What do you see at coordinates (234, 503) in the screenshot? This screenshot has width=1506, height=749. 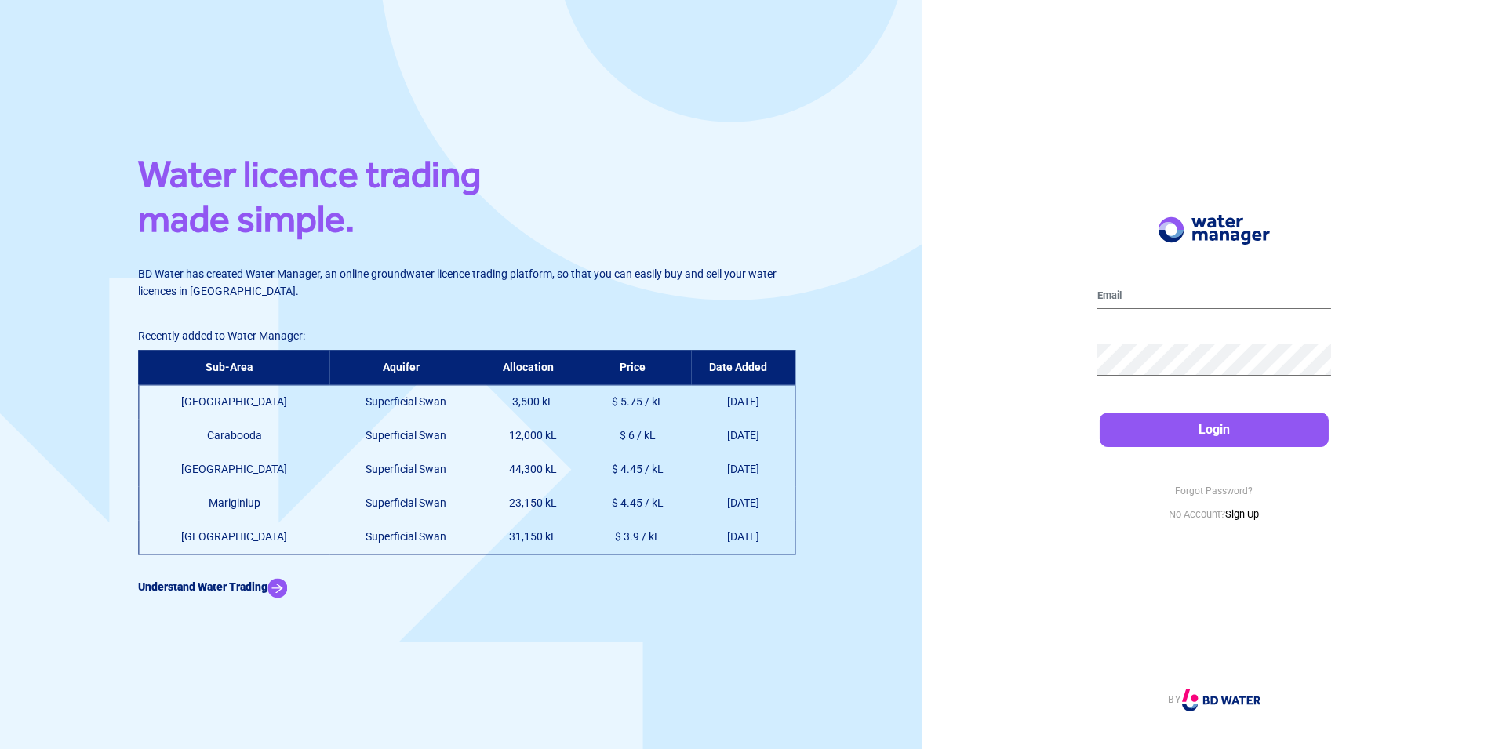 I see `td: Mariginiup` at bounding box center [234, 503].